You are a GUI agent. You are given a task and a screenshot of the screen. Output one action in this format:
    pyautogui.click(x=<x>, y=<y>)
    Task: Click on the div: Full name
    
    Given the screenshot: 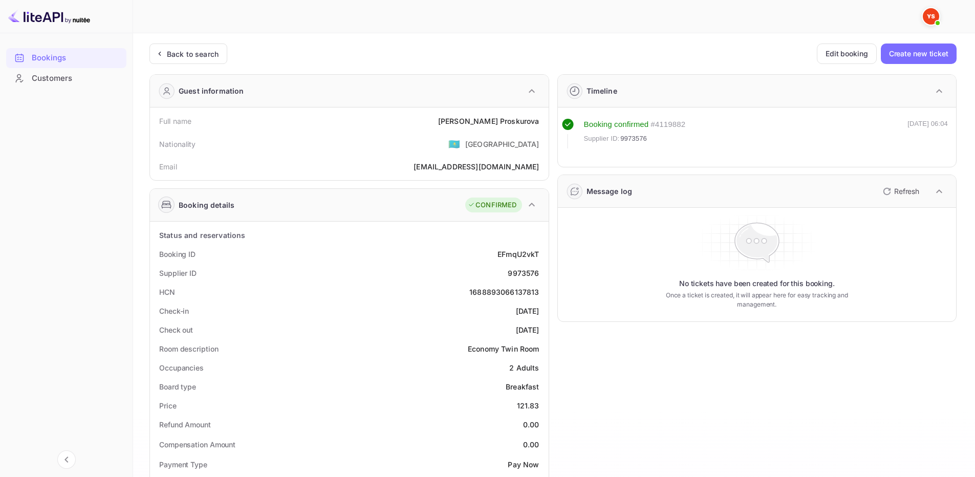 What is the action you would take?
    pyautogui.click(x=175, y=121)
    